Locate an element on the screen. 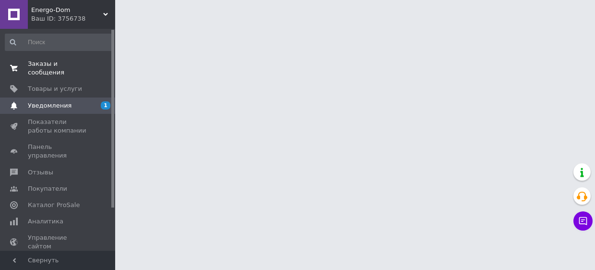  span: Покупатели is located at coordinates (48, 189).